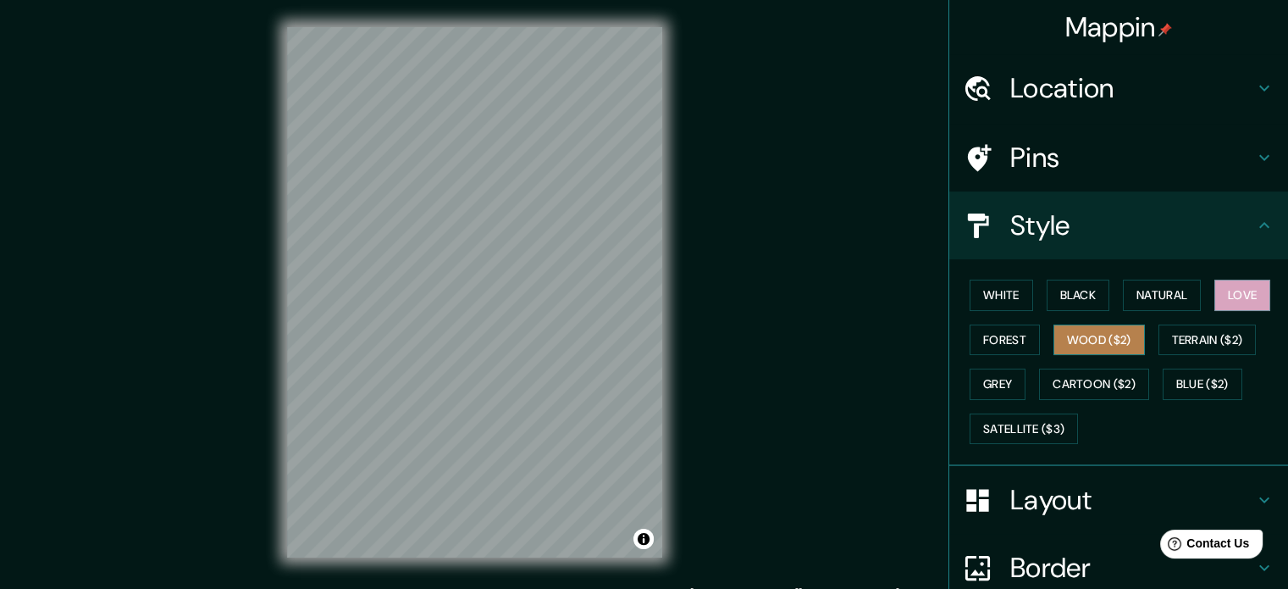  Describe the element at coordinates (1202, 384) in the screenshot. I see `button: Blue ($2)` at that location.